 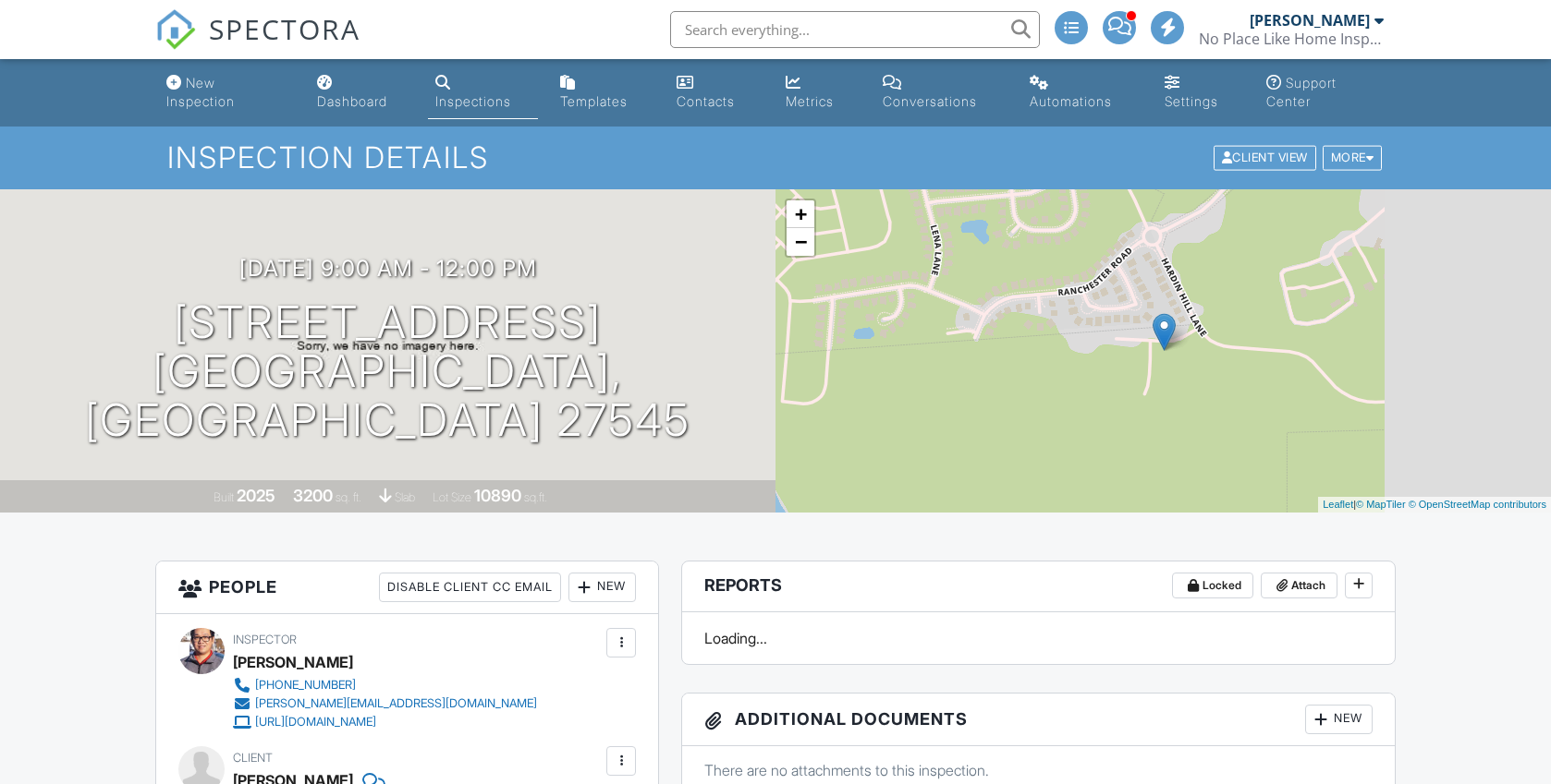 What do you see at coordinates (1381, 504) in the screenshot?
I see `a: © MapTiler` at bounding box center [1381, 504].